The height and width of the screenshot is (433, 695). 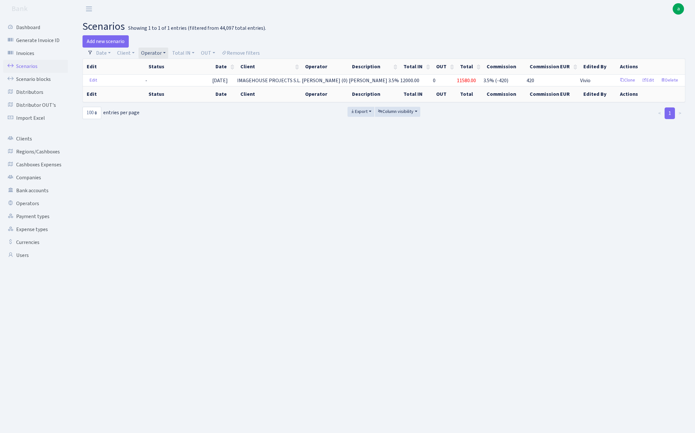 What do you see at coordinates (36, 165) in the screenshot?
I see `a: Cashboxes Expenses` at bounding box center [36, 165].